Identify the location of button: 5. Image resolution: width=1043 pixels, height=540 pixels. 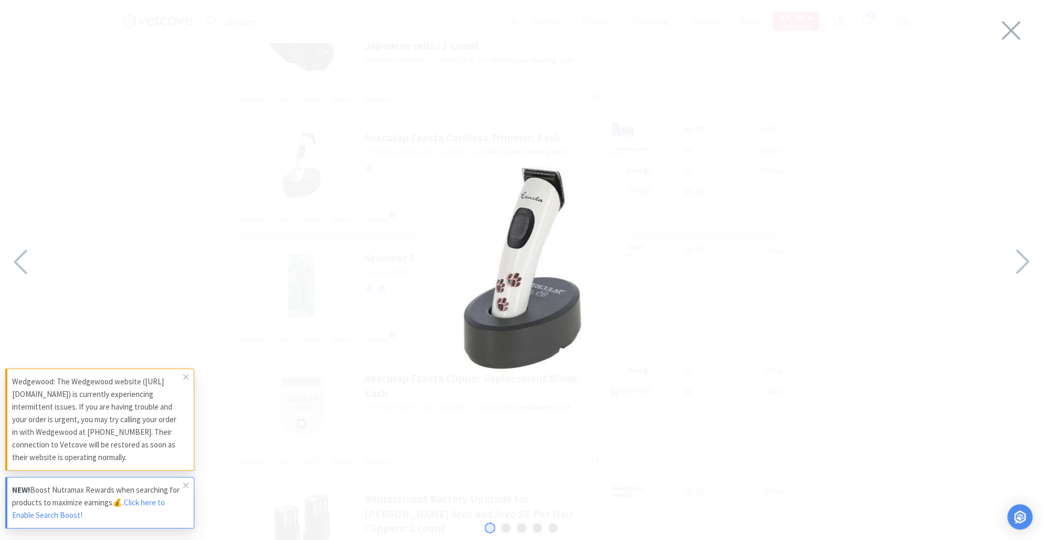
(553, 526).